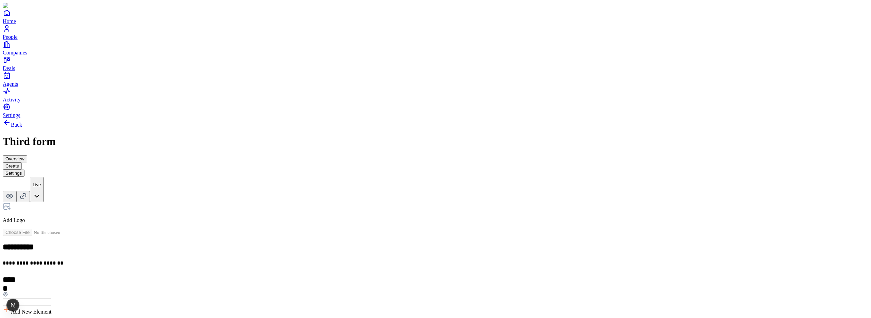  What do you see at coordinates (436, 63) in the screenshot?
I see `a: Deals` at bounding box center [436, 63].